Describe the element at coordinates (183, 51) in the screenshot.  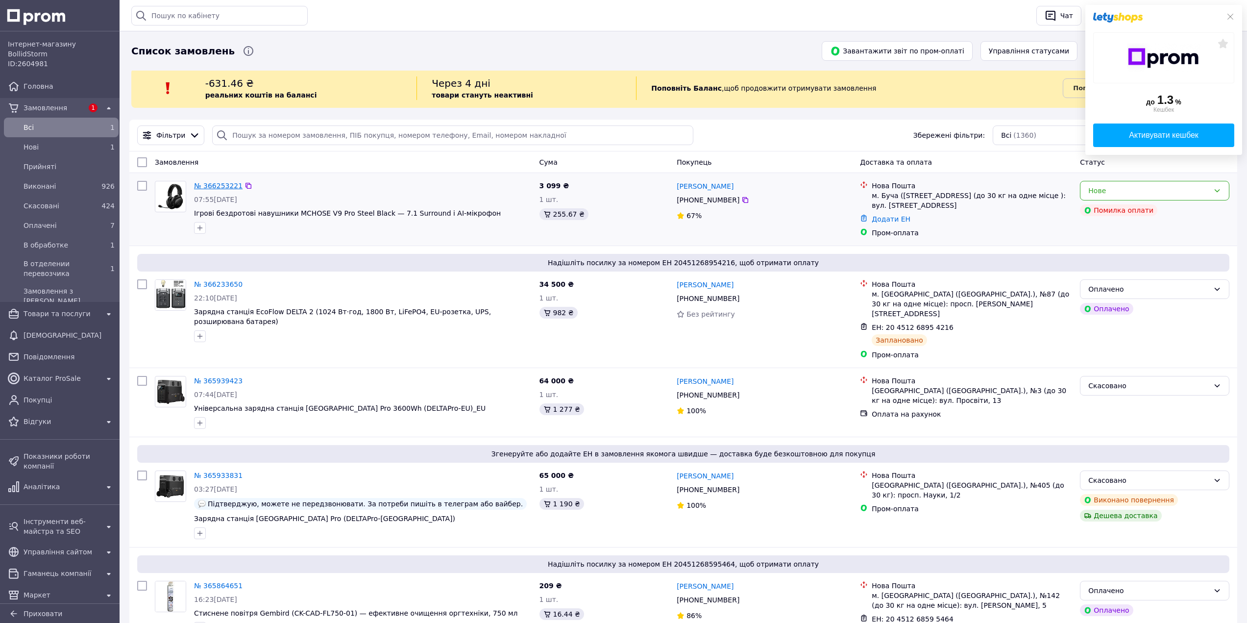
I see `span: Список замовлень` at that location.